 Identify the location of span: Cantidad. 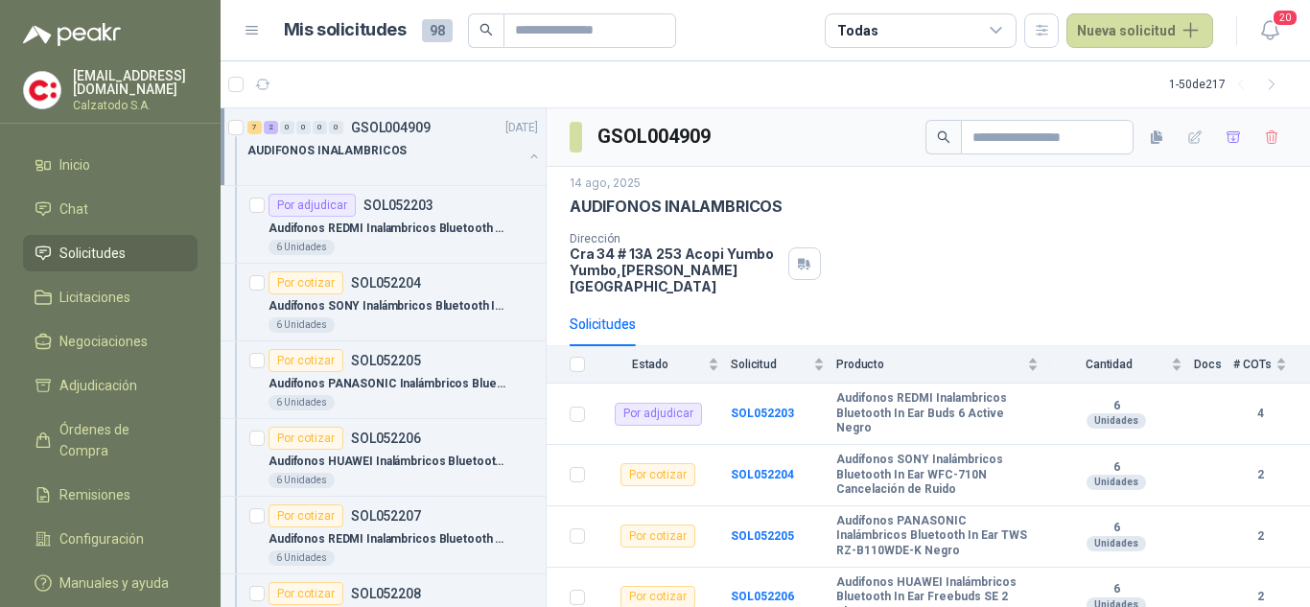
(1109, 365).